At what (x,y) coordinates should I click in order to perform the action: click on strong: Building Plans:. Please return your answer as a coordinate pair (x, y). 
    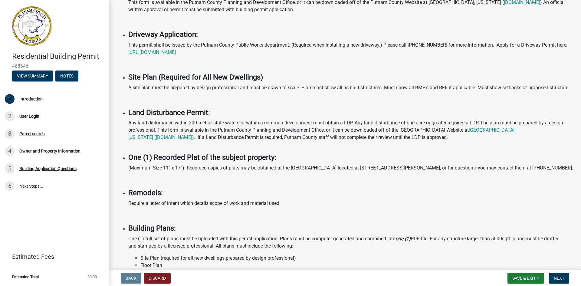
    Looking at the image, I should click on (152, 228).